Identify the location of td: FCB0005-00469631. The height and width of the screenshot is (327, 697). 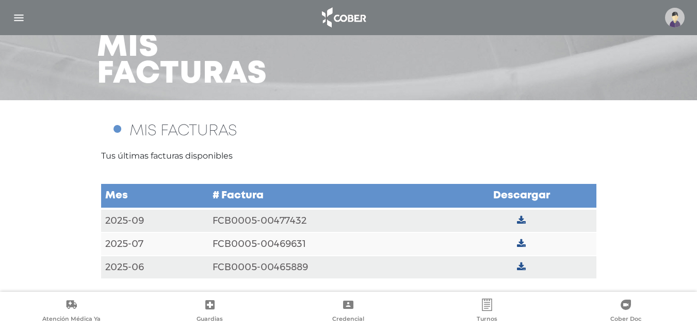
(328, 244).